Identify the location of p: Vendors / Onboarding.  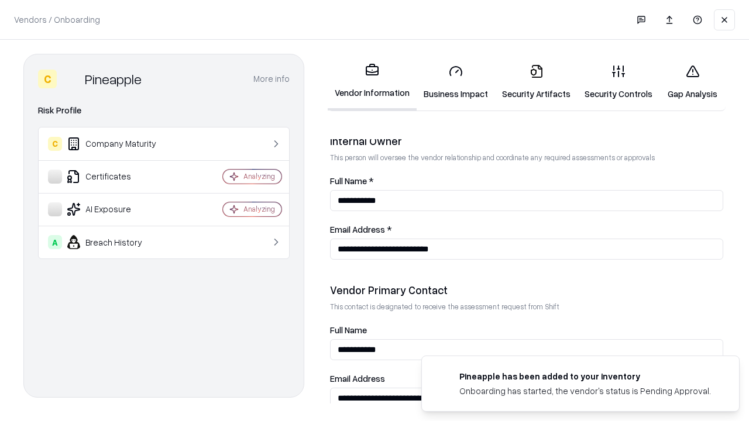
(57, 19).